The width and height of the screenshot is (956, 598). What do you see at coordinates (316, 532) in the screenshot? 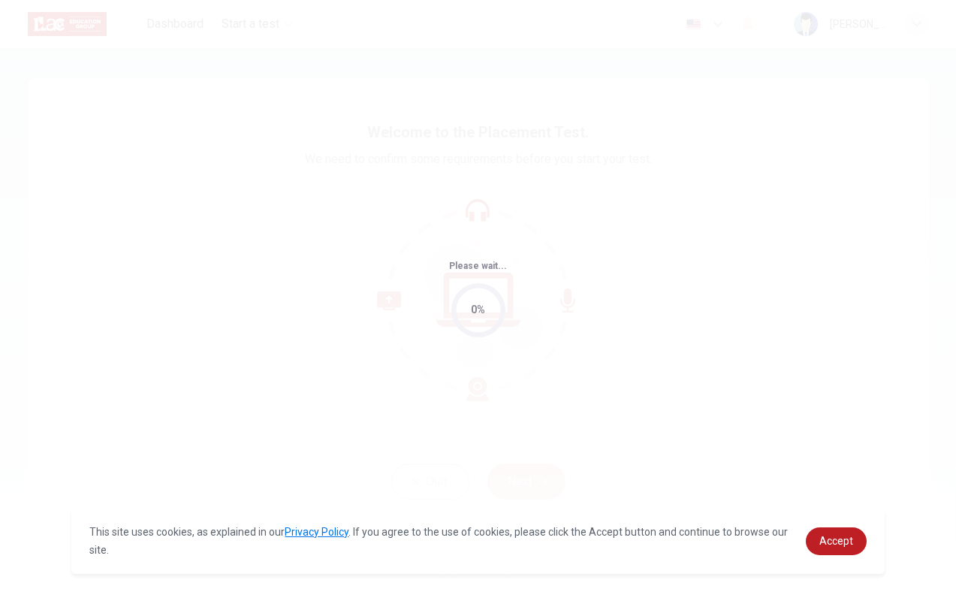
I see `a: Privacy Policy` at bounding box center [316, 532].